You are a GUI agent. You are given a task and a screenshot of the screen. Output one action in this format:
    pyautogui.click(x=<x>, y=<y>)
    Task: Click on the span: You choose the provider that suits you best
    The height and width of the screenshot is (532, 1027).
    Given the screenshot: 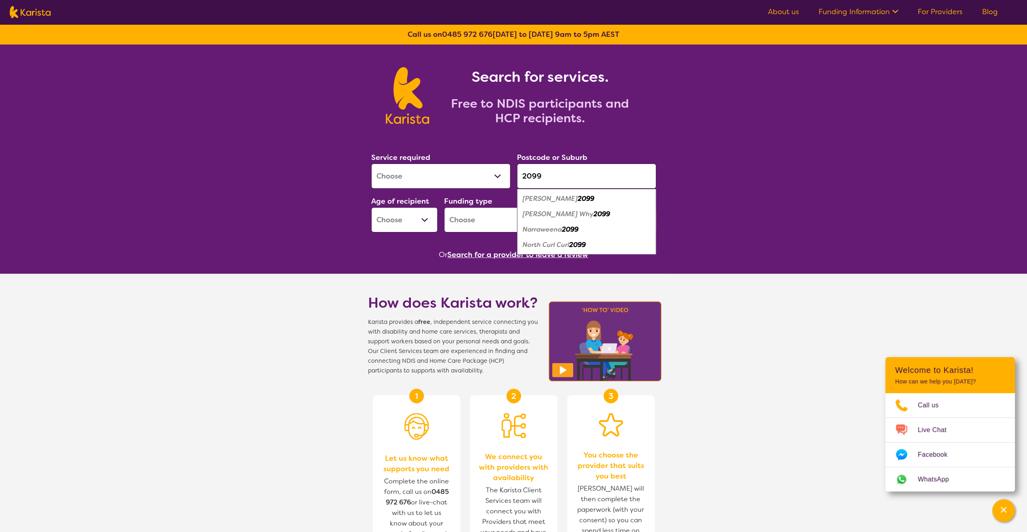 What is the action you would take?
    pyautogui.click(x=611, y=466)
    